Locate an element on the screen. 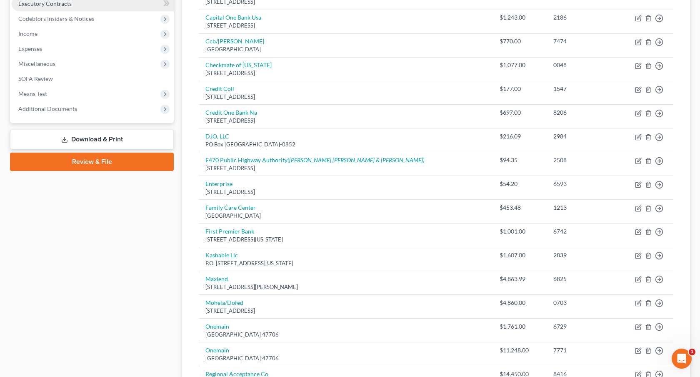  span: Means Test is located at coordinates (33, 93).